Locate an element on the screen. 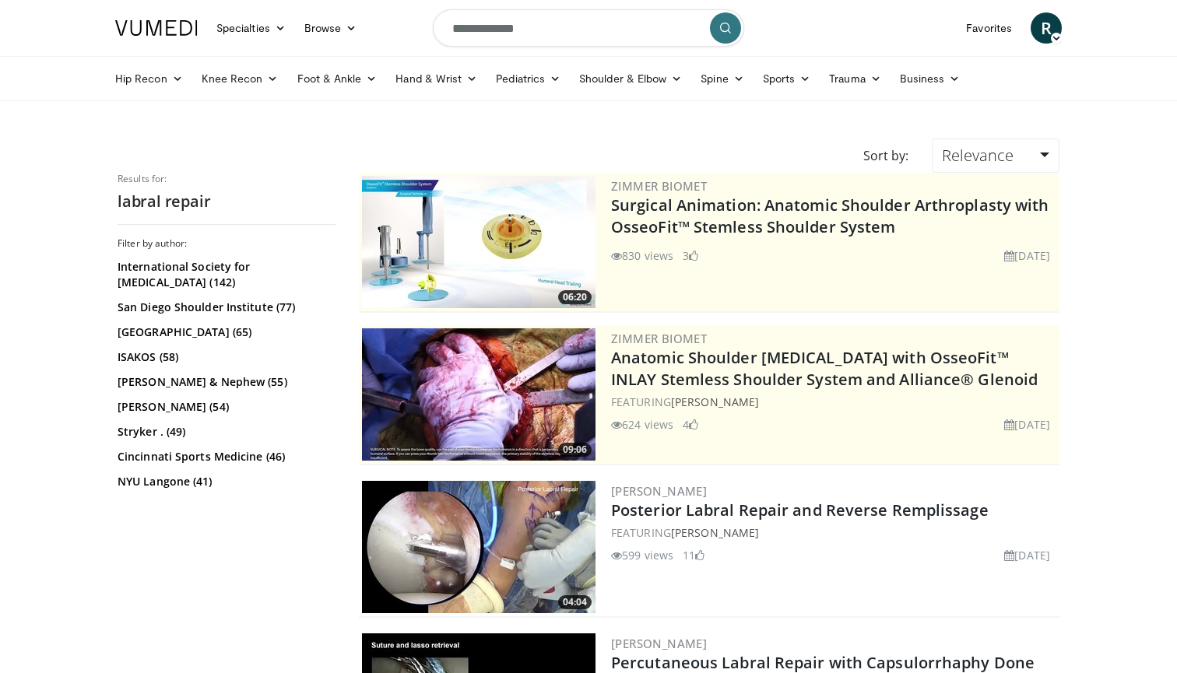 This screenshot has width=1177, height=673. img: 6440c6e0-ba58-4209-981d-a048b277fbea.300x170_q85_crop-smart_upscale.jpg is located at coordinates (479, 547).